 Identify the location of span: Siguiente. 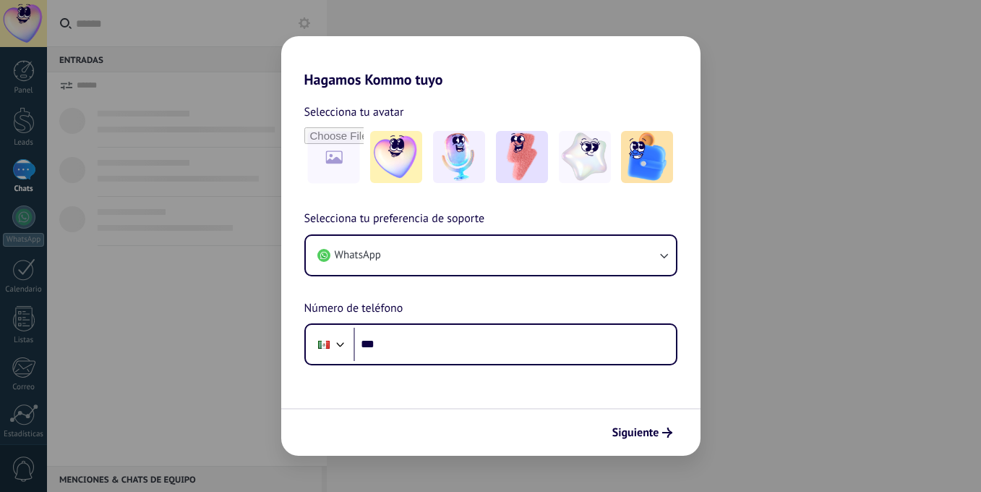
(635, 432).